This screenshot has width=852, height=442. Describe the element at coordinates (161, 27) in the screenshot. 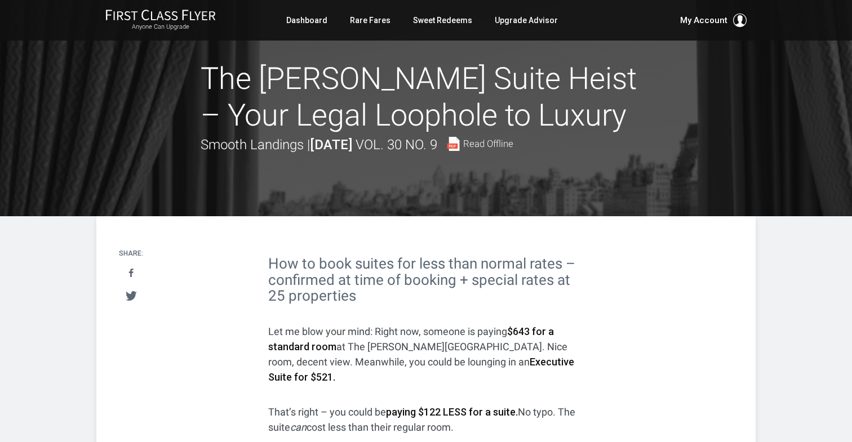

I see `small: Anyone Can Upgrade` at that location.